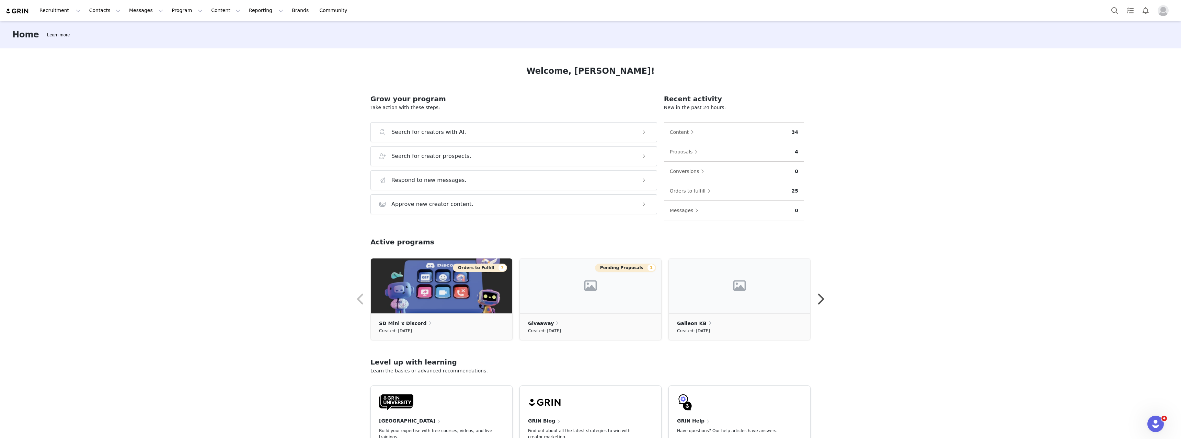  Describe the element at coordinates (692, 191) in the screenshot. I see `button: Orders to fulfill` at that location.